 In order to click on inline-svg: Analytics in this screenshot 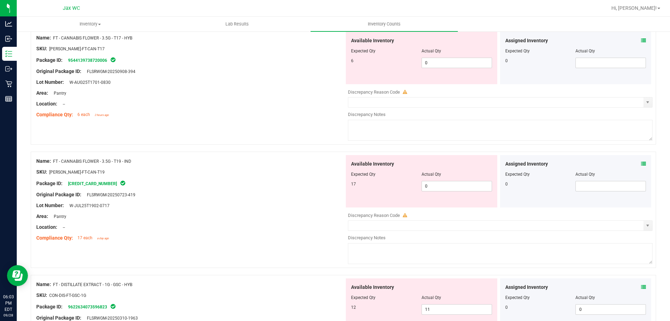, I will do `click(9, 24)`.